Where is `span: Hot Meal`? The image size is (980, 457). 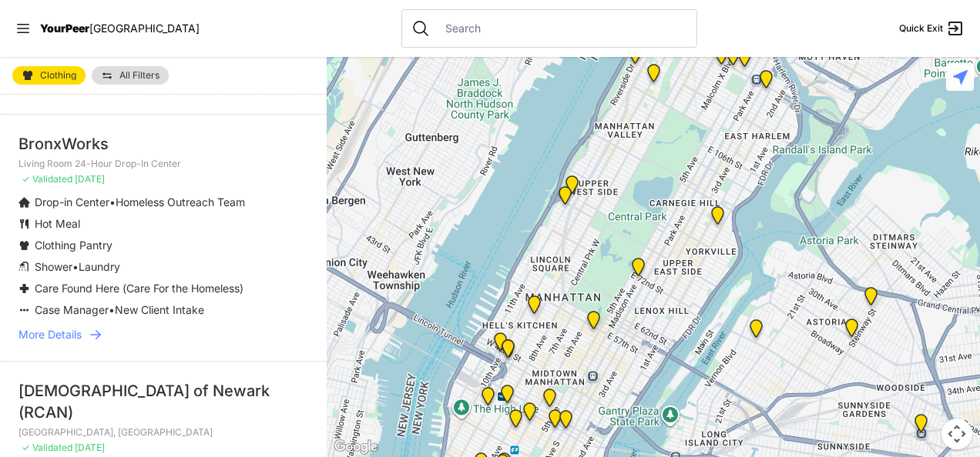
span: Hot Meal is located at coordinates (57, 223).